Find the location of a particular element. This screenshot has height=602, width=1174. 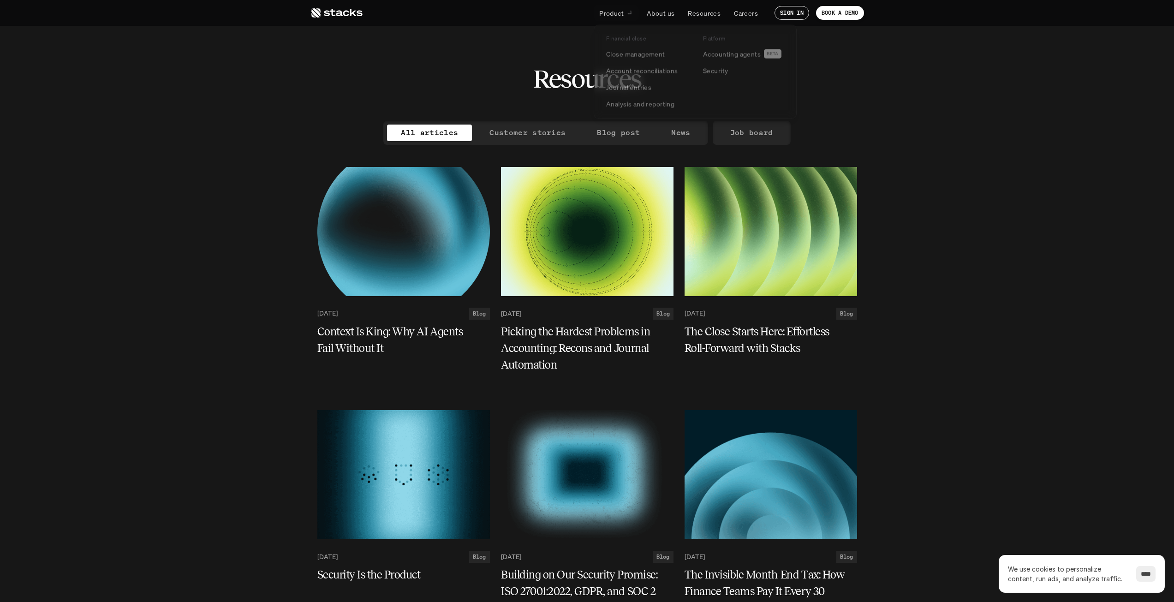

a: Context Is King: Why AI Agents Fail Without It is located at coordinates (404, 340).